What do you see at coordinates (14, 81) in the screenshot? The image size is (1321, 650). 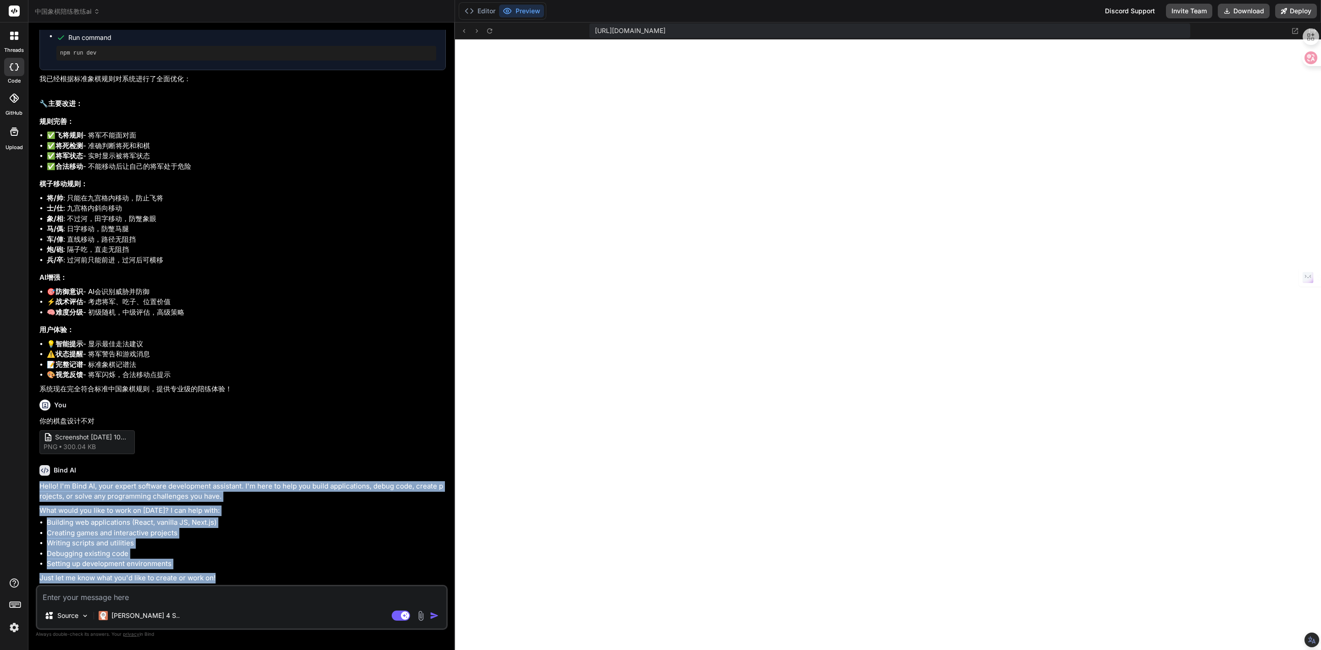 I see `label: code` at bounding box center [14, 81].